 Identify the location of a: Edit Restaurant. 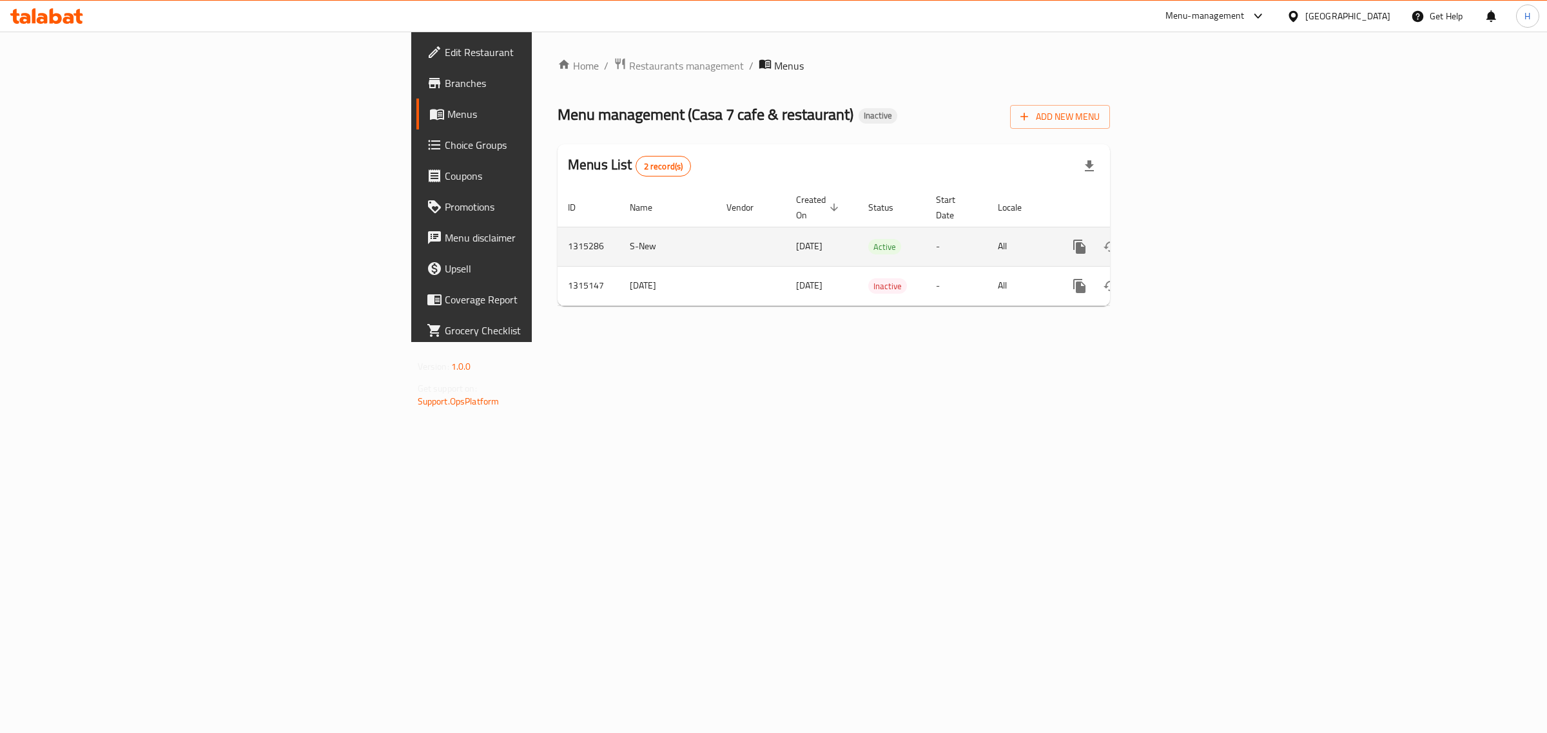
(543, 52).